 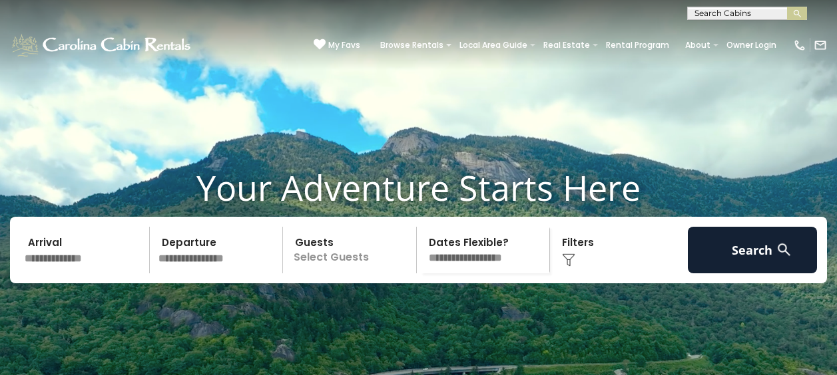 I want to click on p: Select Guests, so click(x=351, y=250).